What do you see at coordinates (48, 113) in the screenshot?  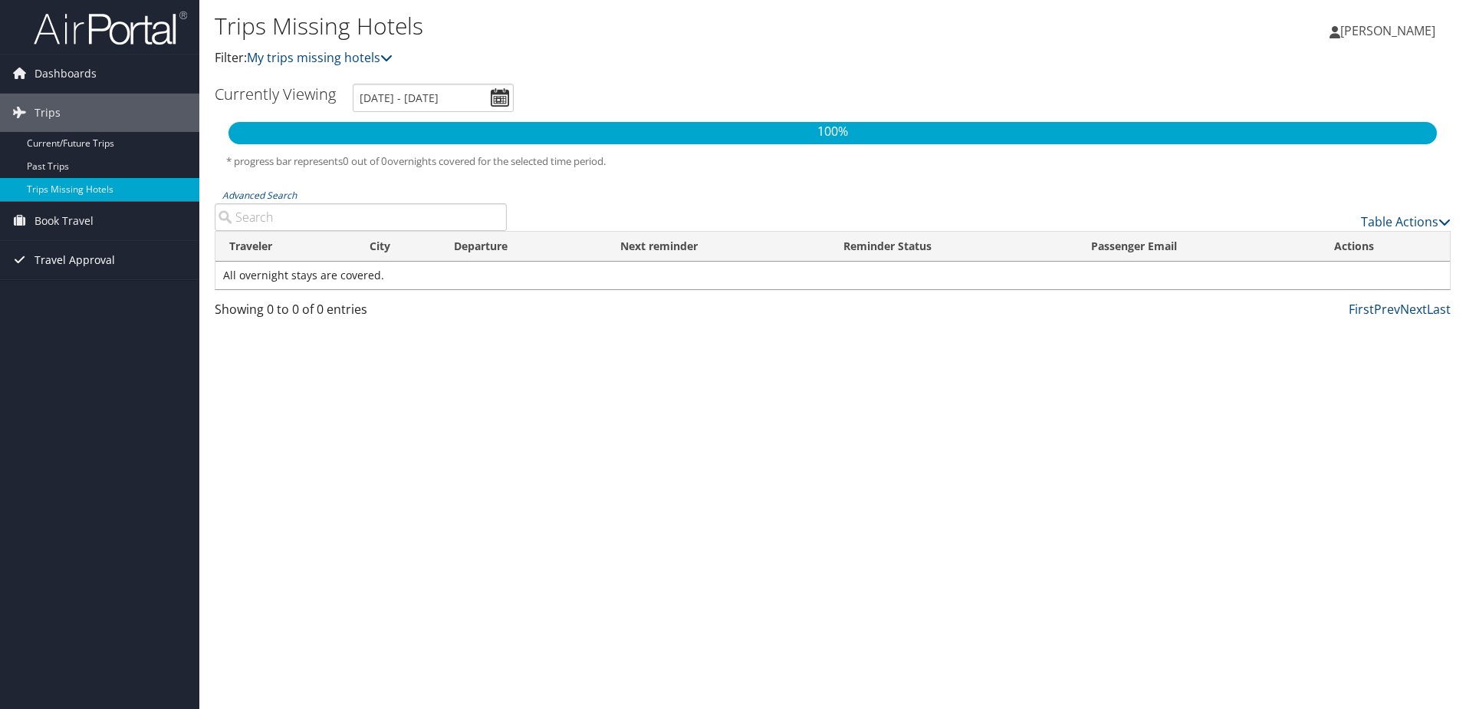 I see `span: Trips` at bounding box center [48, 113].